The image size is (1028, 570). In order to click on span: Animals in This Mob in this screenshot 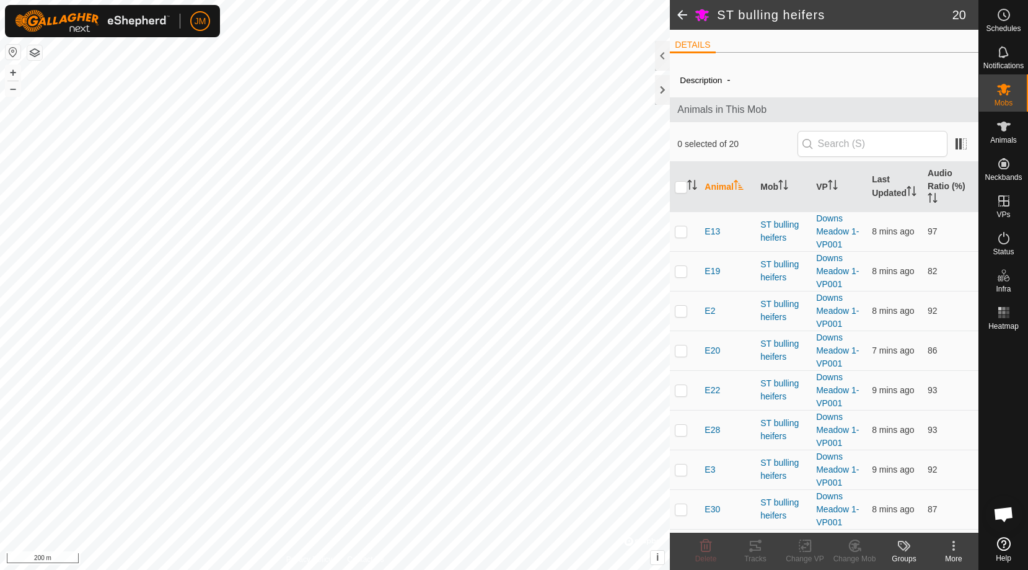, I will do `click(824, 110)`.